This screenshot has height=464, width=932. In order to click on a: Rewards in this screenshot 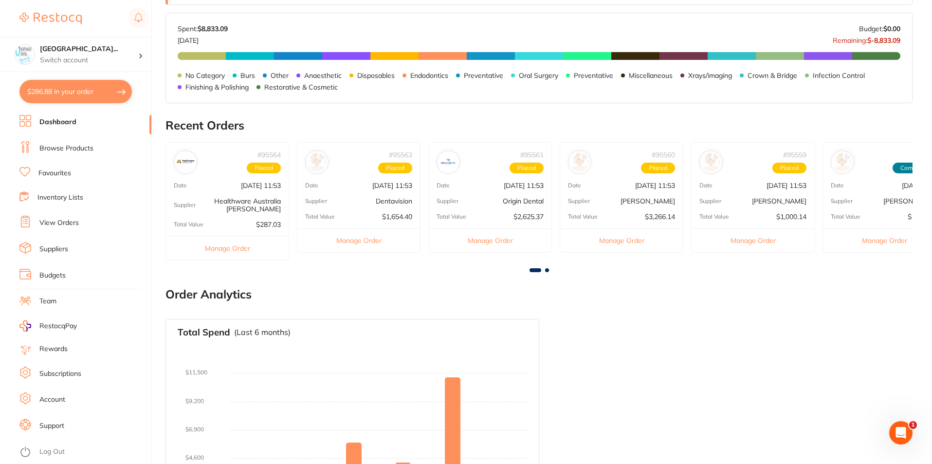, I will do `click(54, 349)`.